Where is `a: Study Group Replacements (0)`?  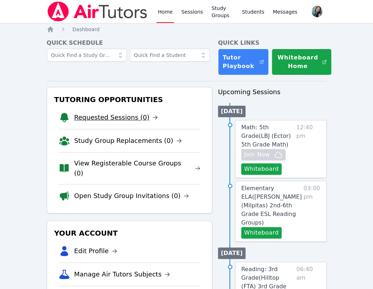 a: Study Group Replacements (0) is located at coordinates (128, 141).